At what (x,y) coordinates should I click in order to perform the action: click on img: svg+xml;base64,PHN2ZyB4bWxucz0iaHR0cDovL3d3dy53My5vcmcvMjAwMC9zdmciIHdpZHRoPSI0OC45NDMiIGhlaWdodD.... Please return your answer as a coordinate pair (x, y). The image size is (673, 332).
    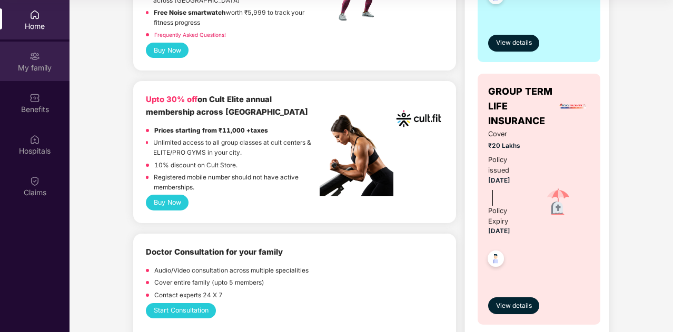
    Looking at the image, I should click on (496, 260).